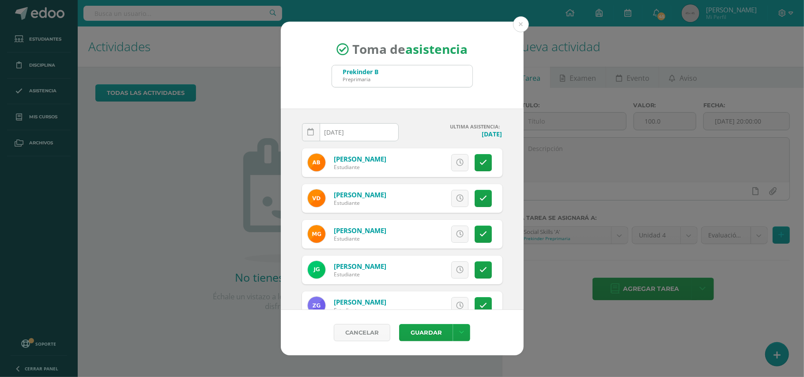 This screenshot has height=377, width=804. What do you see at coordinates (316, 162) in the screenshot?
I see `img: 98295c84cd7781bc818c3138060b1378.png` at bounding box center [316, 162].